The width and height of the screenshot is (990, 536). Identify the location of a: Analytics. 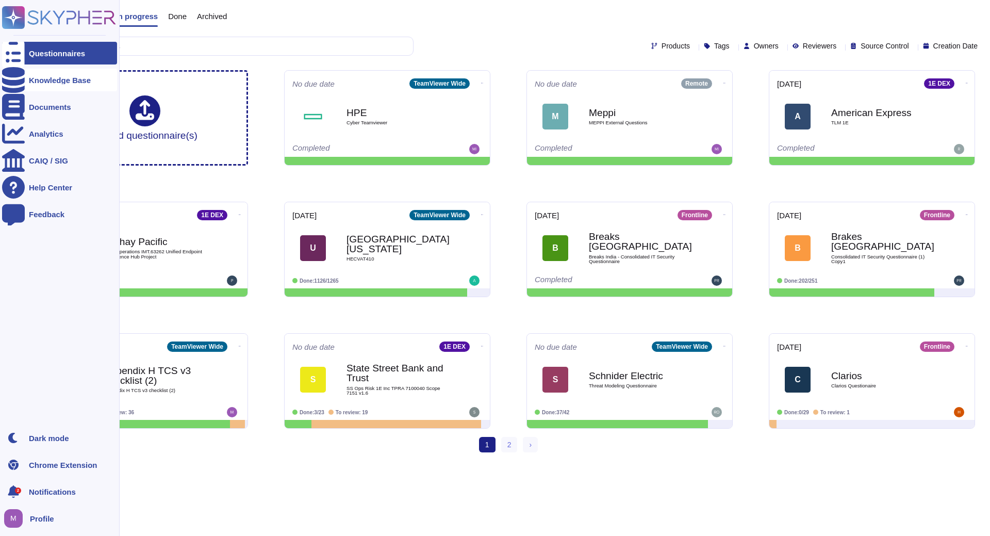
(59, 134).